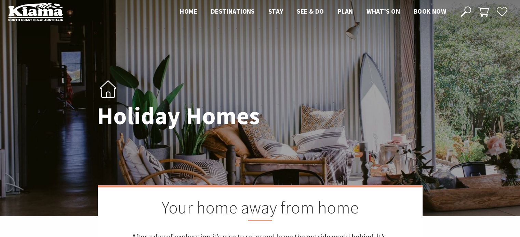 Image resolution: width=520 pixels, height=237 pixels. What do you see at coordinates (313, 12) in the screenshot?
I see `nav: Main Menu` at bounding box center [313, 12].